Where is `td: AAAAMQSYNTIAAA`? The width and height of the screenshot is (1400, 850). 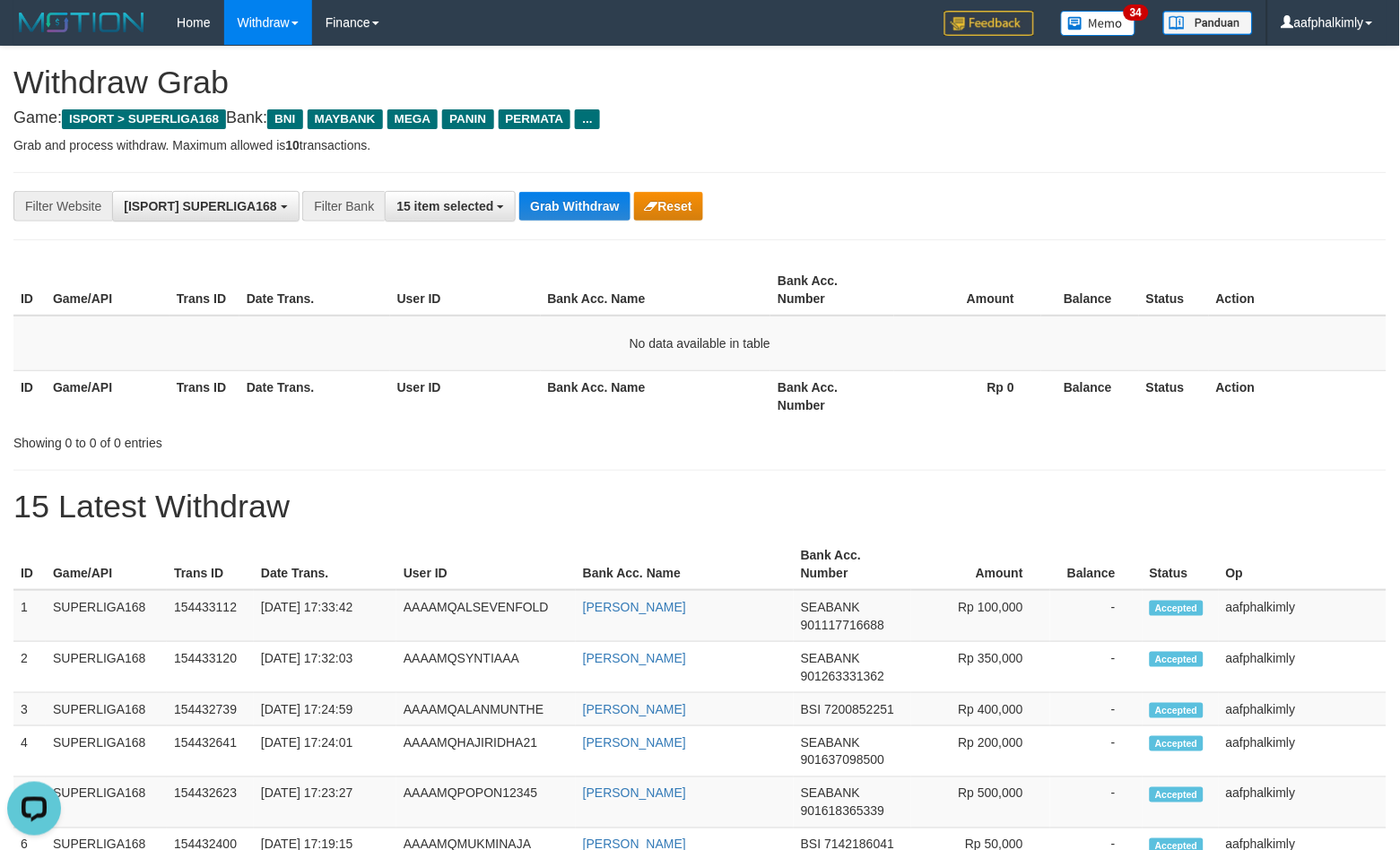
td: AAAAMQSYNTIAAA is located at coordinates (486, 668).